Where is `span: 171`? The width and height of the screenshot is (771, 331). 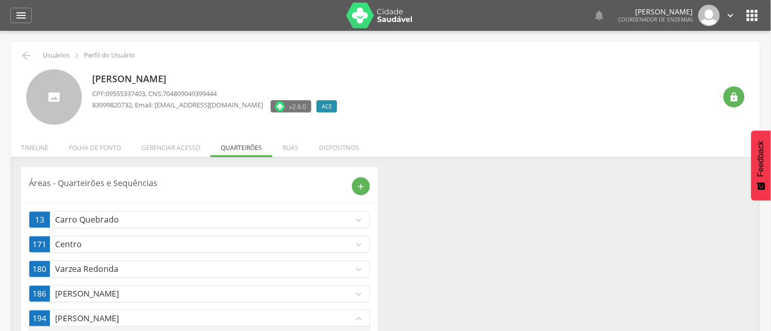 span: 171 is located at coordinates (40, 244).